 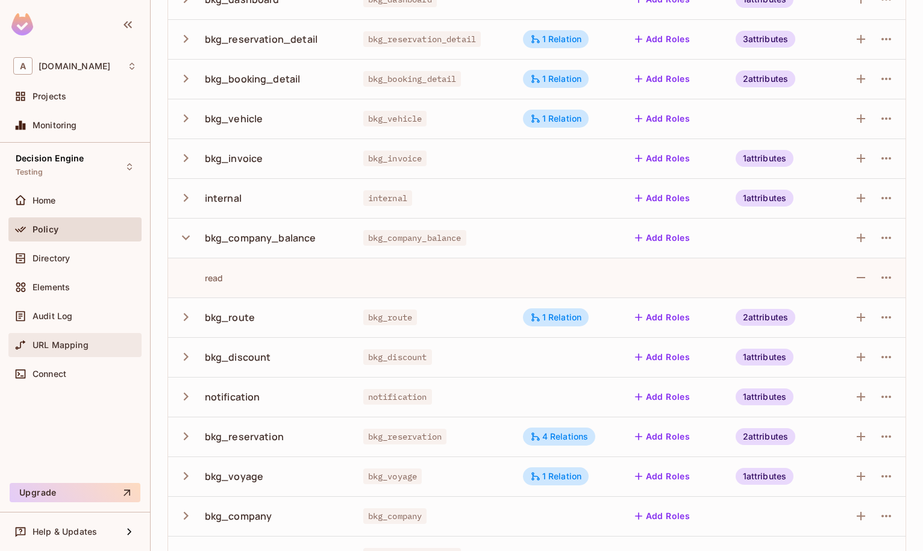 I want to click on span: Decision Engine, so click(x=49, y=158).